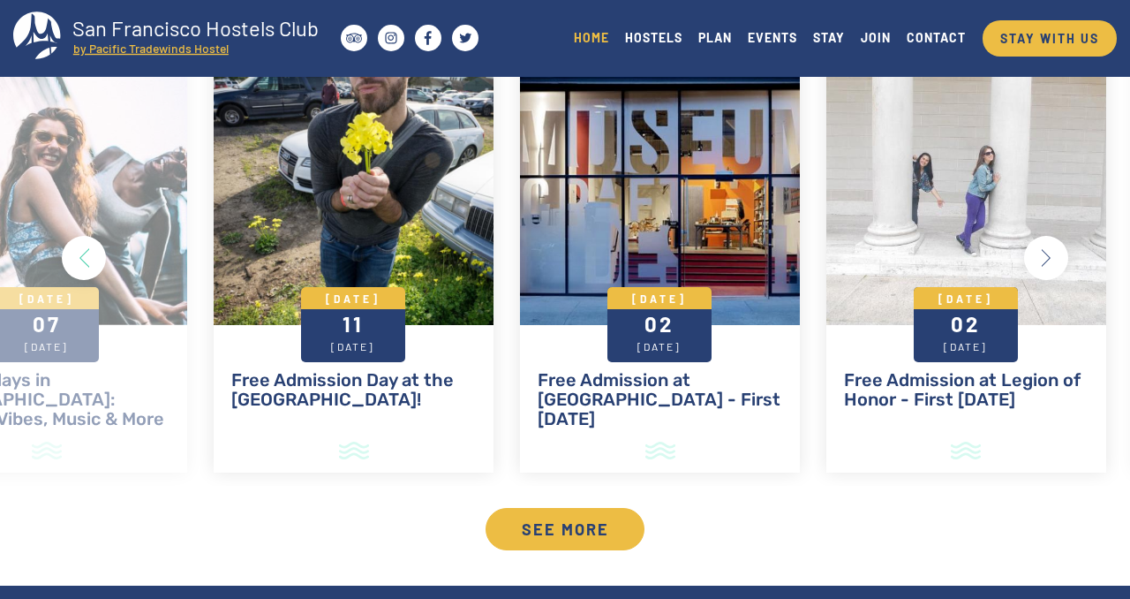 The image size is (1130, 599). Describe the element at coordinates (565, 529) in the screenshot. I see `a: See more` at that location.